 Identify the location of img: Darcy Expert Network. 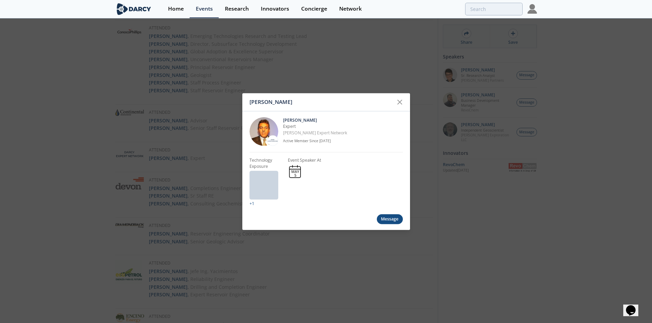
(273, 141).